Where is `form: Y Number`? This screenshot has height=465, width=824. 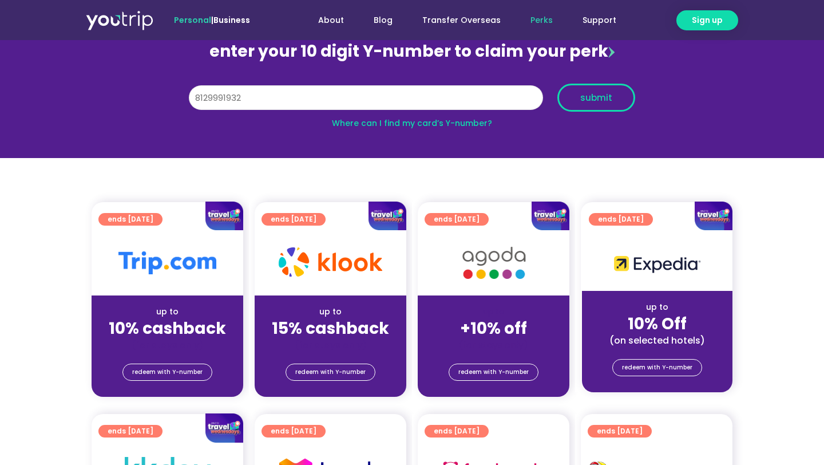 form: Y Number is located at coordinates (412, 102).